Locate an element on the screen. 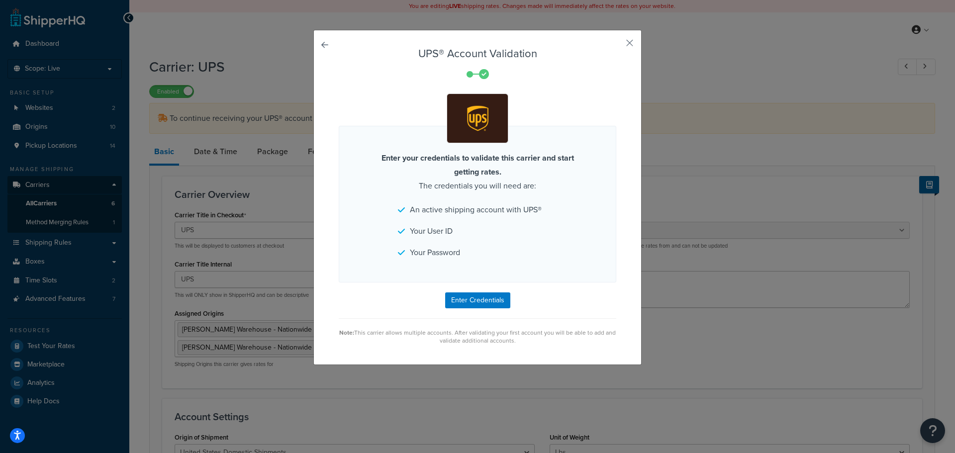 The height and width of the screenshot is (453, 955). strong: Enter your credentials to validate this carrier and start getting rates. is located at coordinates (477, 165).